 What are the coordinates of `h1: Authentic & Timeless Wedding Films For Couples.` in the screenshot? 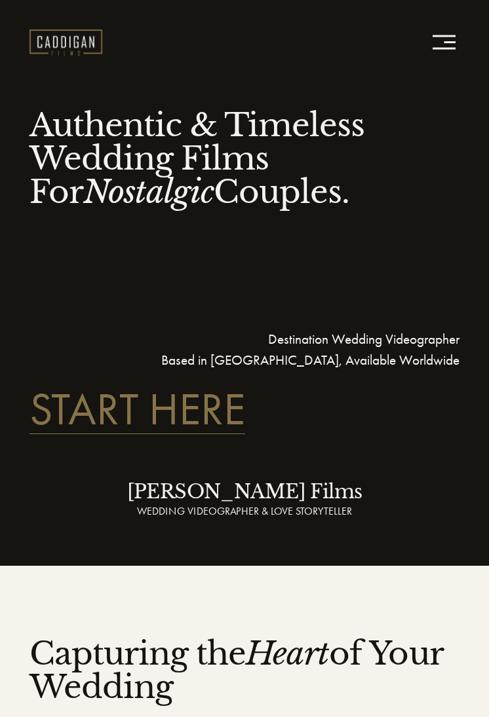 It's located at (244, 158).